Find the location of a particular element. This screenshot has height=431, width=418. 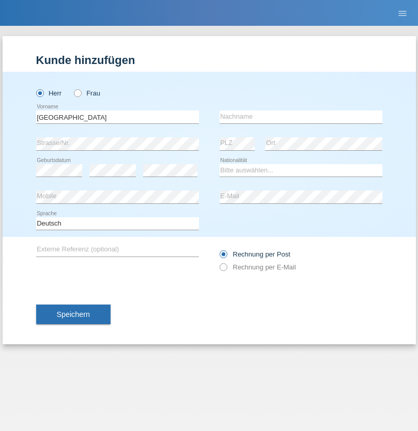

a: menu is located at coordinates (402, 13).